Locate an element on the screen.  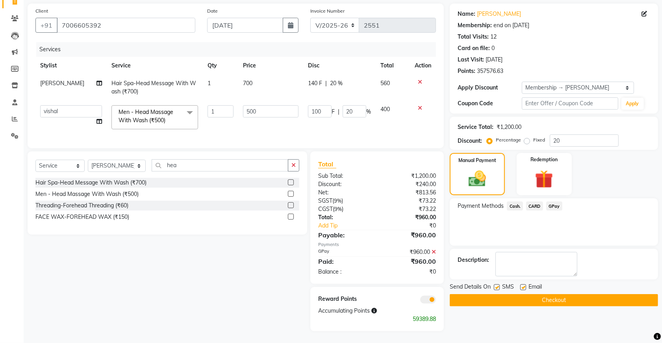
span: GPay is located at coordinates (554, 206).